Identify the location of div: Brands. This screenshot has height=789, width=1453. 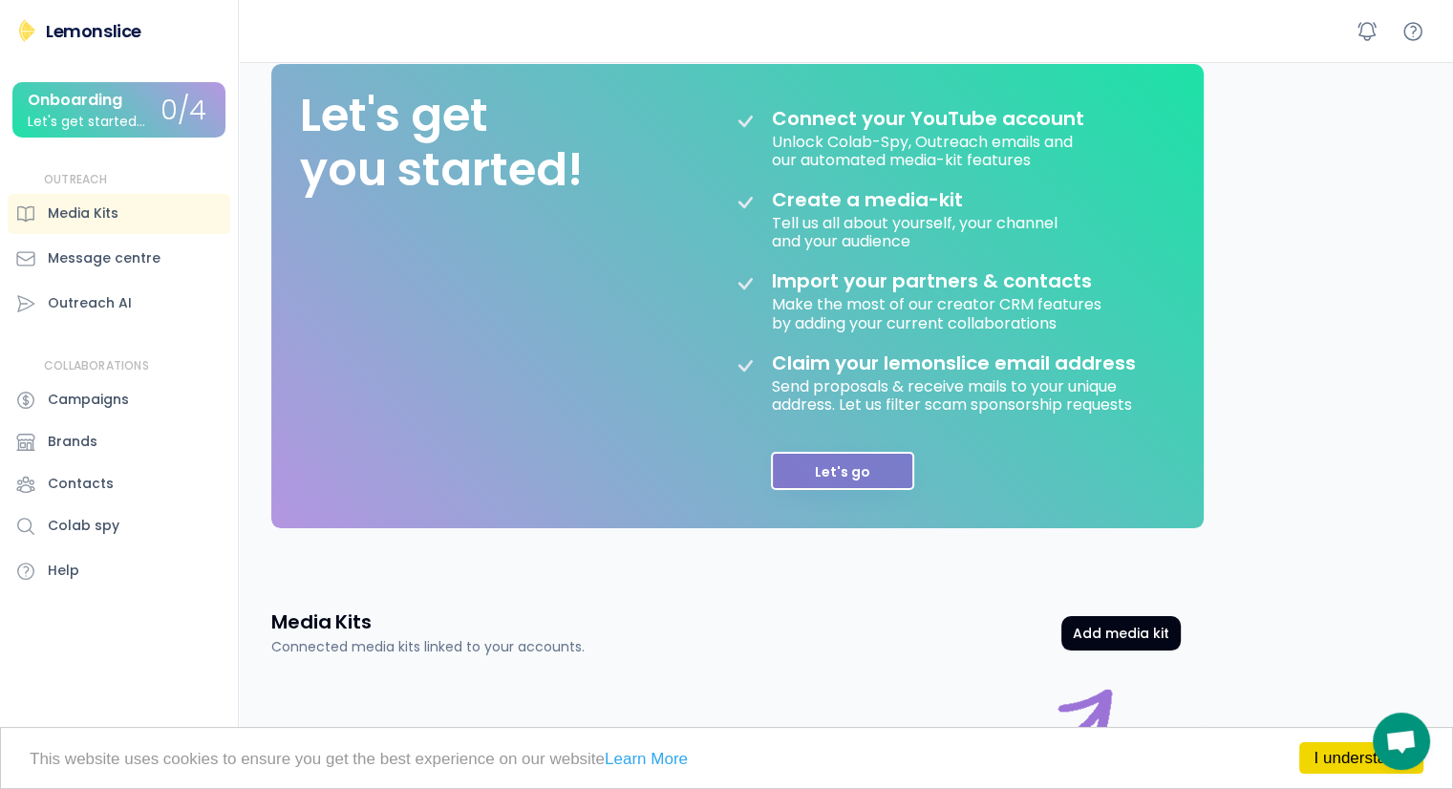
(73, 441).